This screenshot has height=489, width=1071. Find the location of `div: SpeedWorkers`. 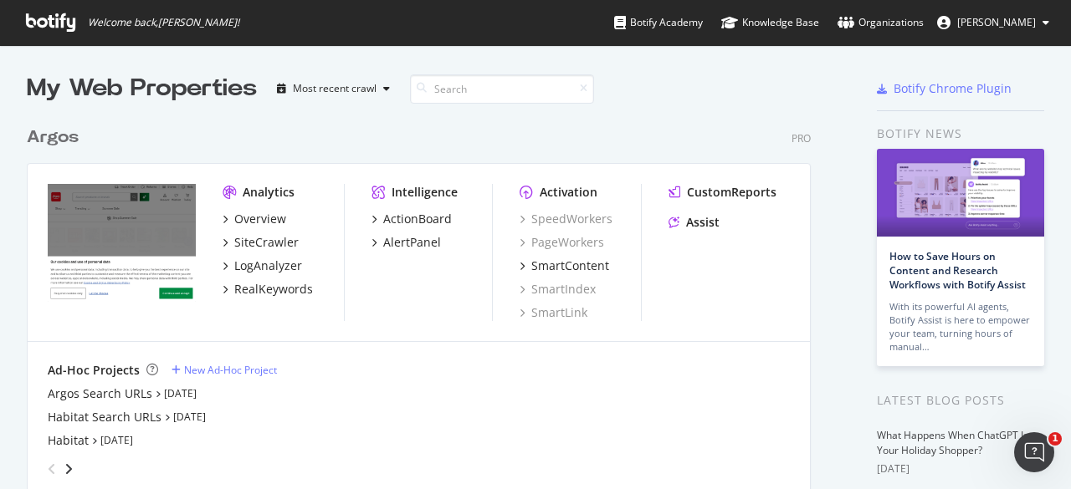

div: SpeedWorkers is located at coordinates (565, 219).